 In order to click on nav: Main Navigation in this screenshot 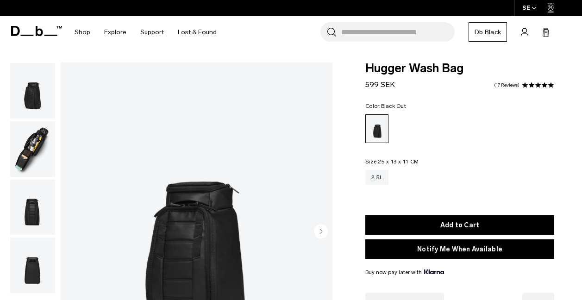, I will do `click(145, 32)`.